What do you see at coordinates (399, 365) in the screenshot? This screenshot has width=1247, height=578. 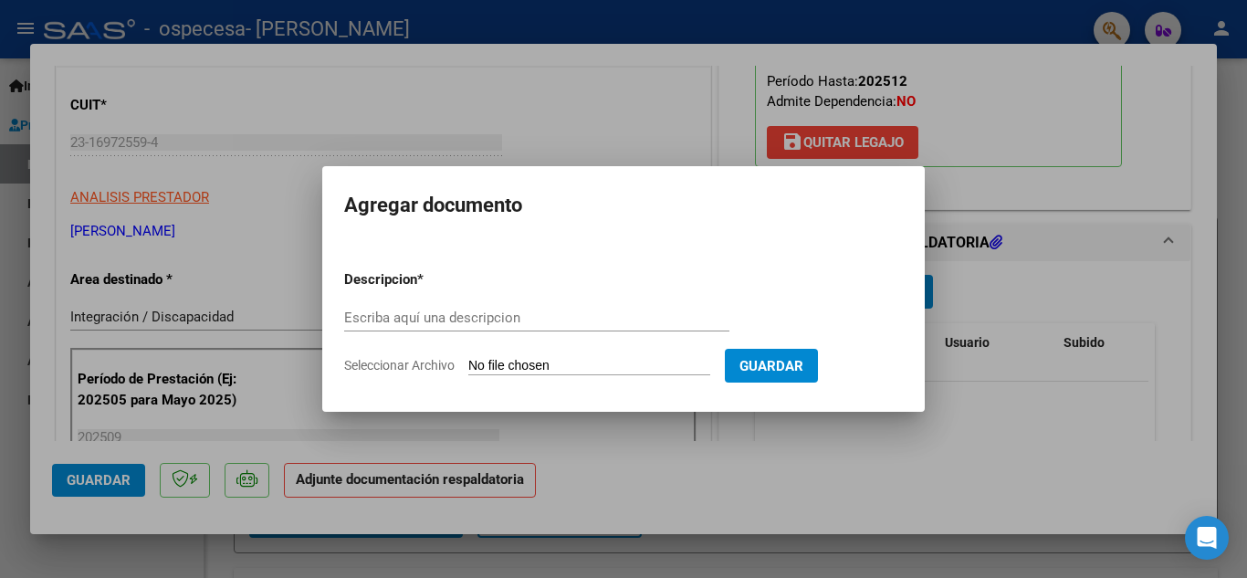 I see `span: Seleccionar Archivo` at bounding box center [399, 365].